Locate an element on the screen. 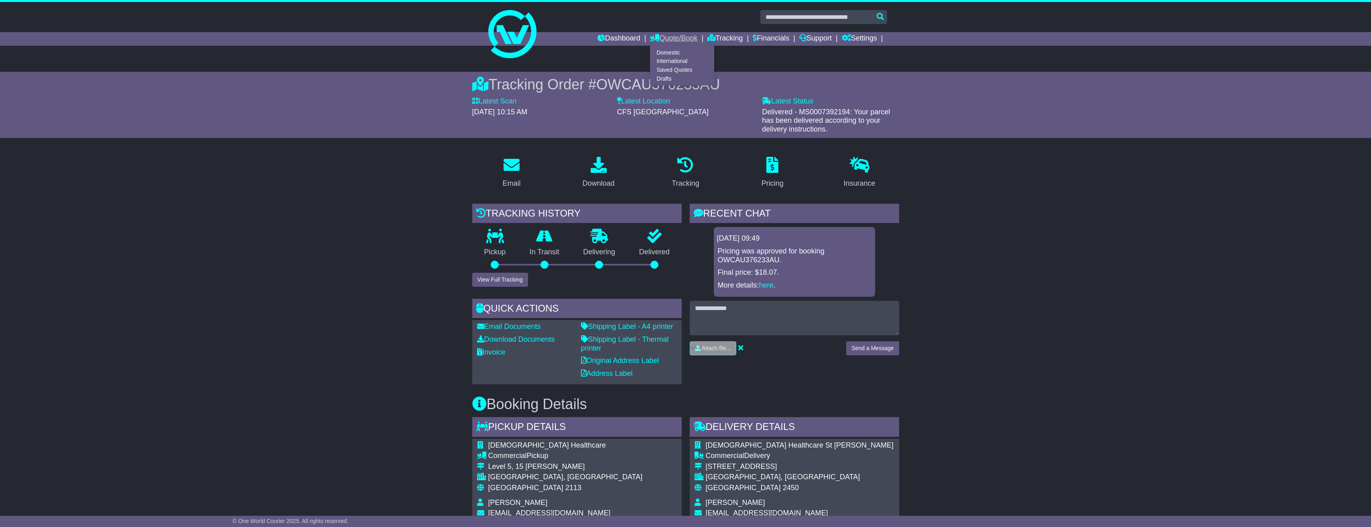 This screenshot has height=527, width=1371. a: Quote/Book is located at coordinates (674, 39).